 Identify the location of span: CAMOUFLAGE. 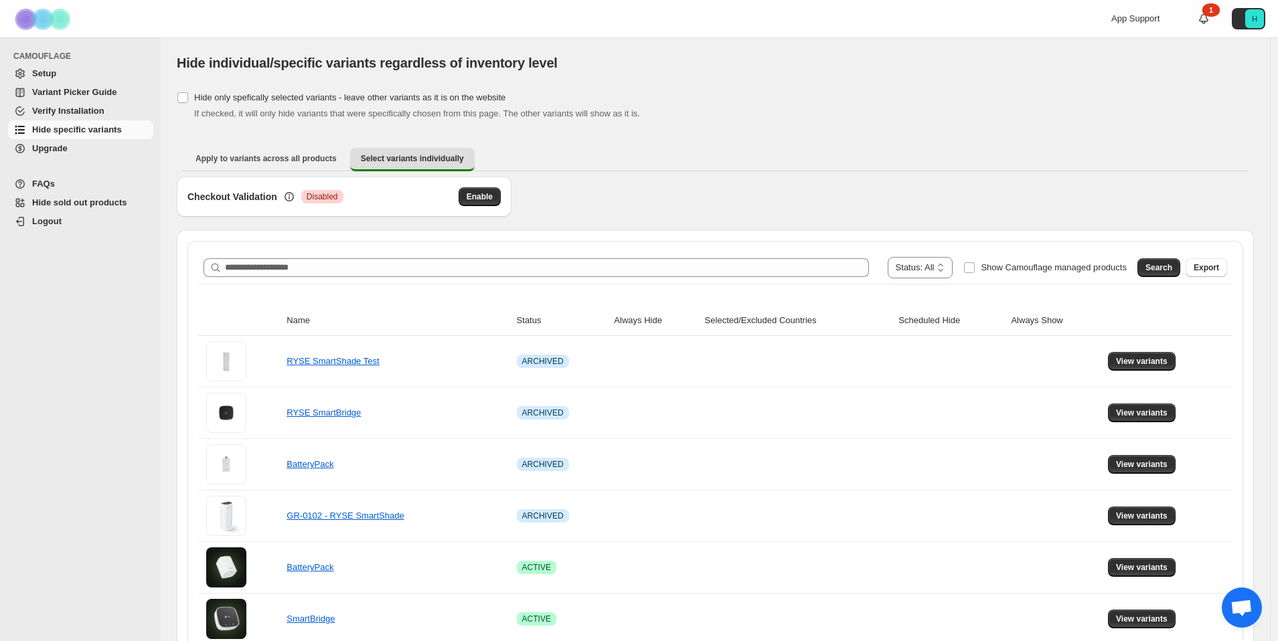
(84, 56).